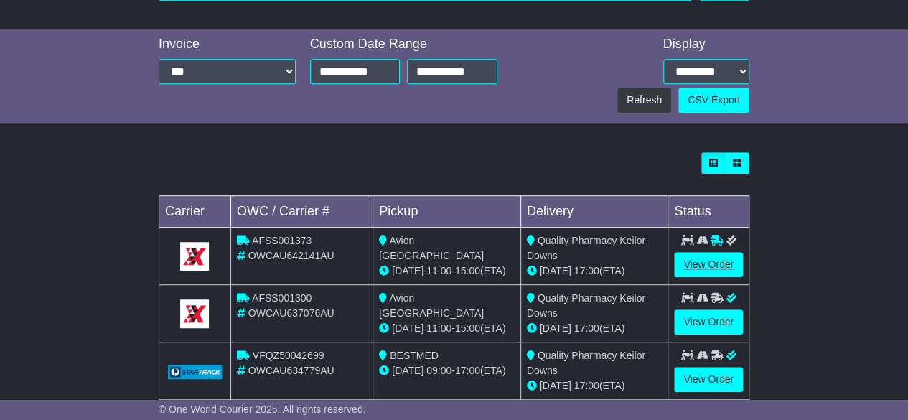 The width and height of the screenshot is (908, 420). What do you see at coordinates (289, 355) in the screenshot?
I see `span: VFQZ50042699` at bounding box center [289, 355].